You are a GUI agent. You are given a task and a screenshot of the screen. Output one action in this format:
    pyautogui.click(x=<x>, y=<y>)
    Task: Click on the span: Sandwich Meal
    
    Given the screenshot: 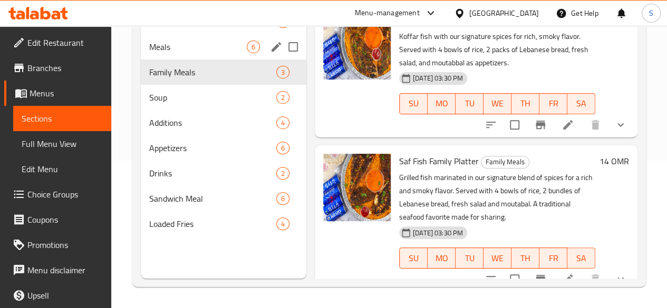 What is the action you would take?
    pyautogui.click(x=212, y=199)
    